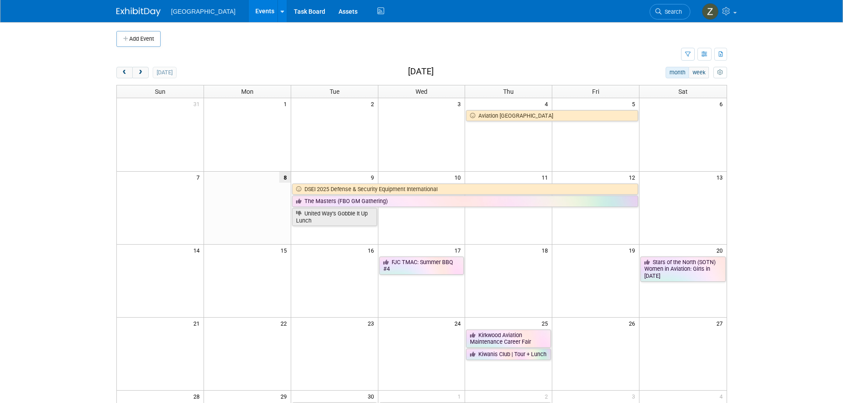 The height and width of the screenshot is (403, 843). What do you see at coordinates (138, 39) in the screenshot?
I see `button: Add Event` at bounding box center [138, 39].